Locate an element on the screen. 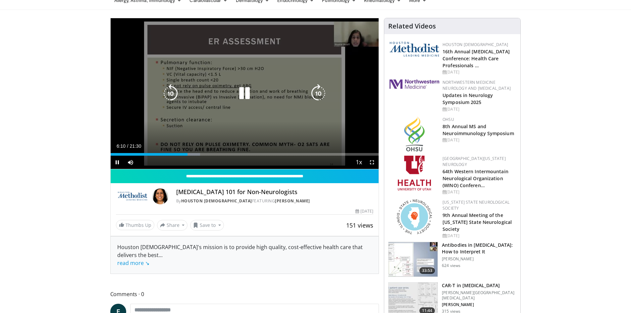  img: da959c7f-65a6-4fcf-a939-c8c702e0a770.png.150x105_q85_autocrop_double_scale_upscale_version-0.2.png is located at coordinates (415, 134).